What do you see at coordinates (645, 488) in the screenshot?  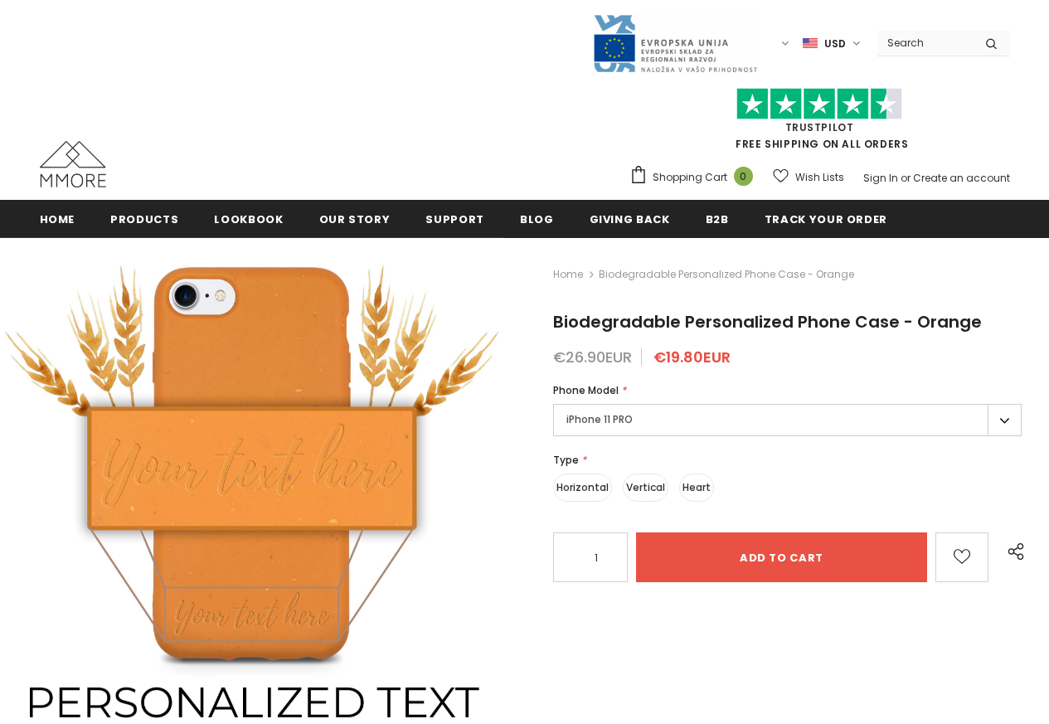 I see `label: Vertical` at bounding box center [645, 488].